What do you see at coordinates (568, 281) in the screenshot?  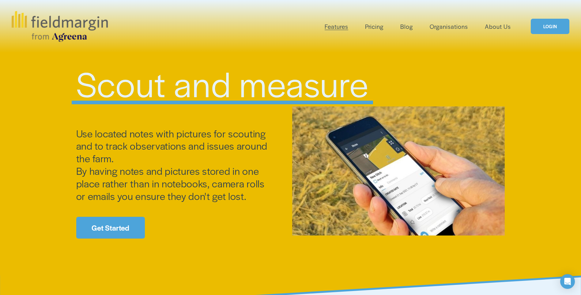 I see `div: Open Intercom Messenger` at bounding box center [568, 281].